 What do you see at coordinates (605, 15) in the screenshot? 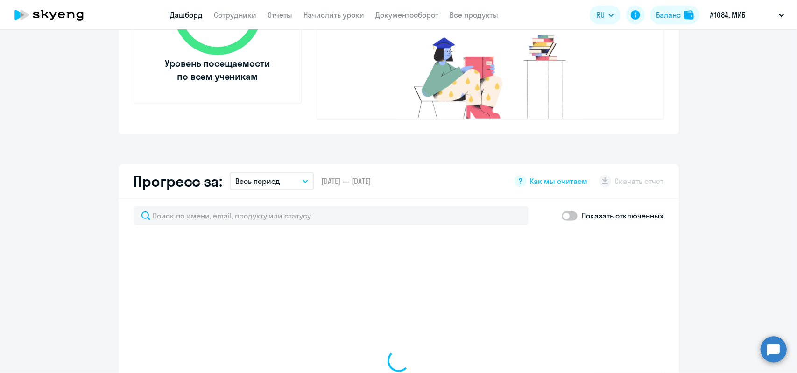
I see `button: RU` at bounding box center [605, 15].